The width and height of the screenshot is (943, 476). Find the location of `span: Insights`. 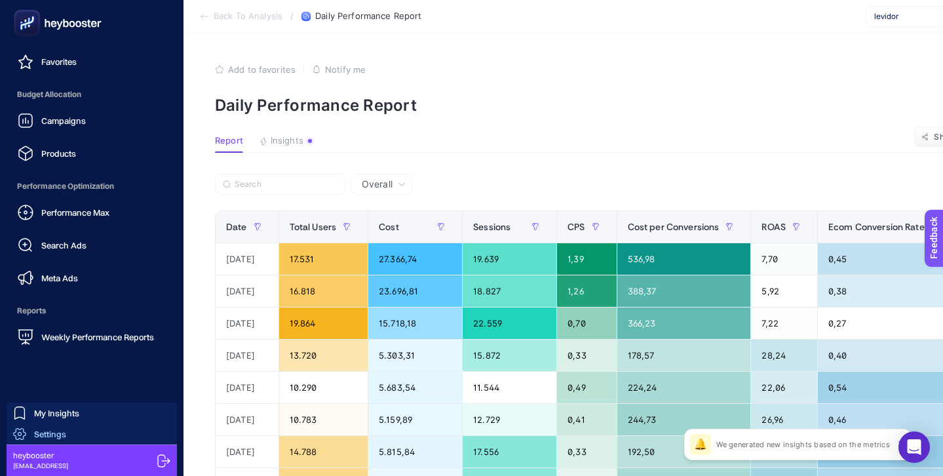

span: Insights is located at coordinates (287, 141).